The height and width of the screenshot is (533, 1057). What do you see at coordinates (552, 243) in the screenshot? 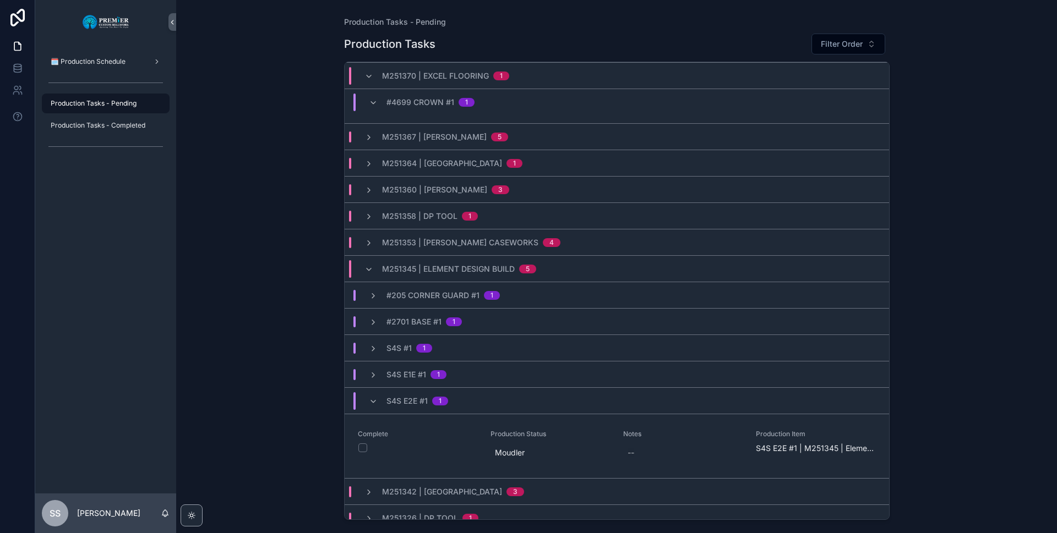
I see `div: 4` at bounding box center [552, 243].